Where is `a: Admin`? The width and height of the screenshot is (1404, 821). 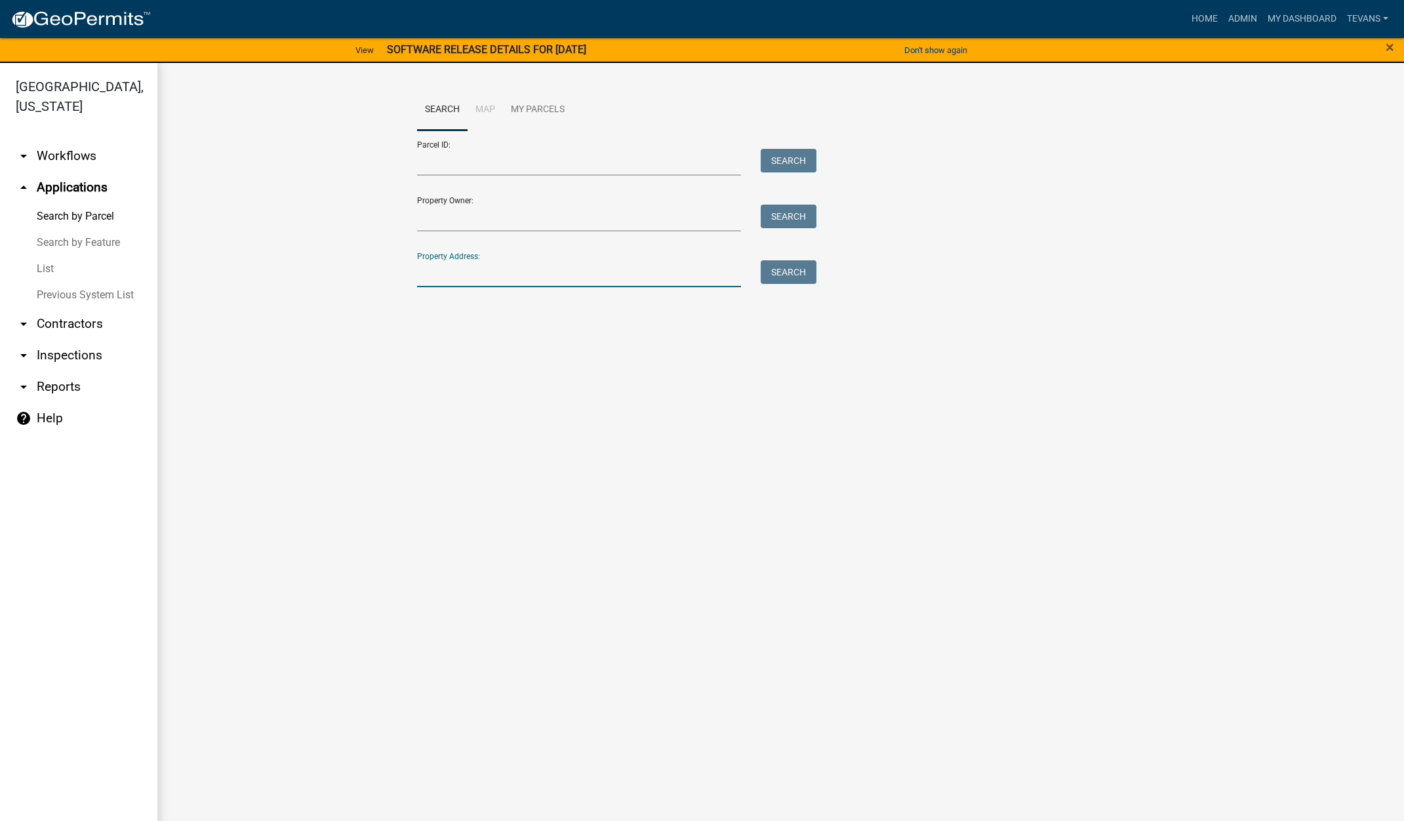
a: Admin is located at coordinates (1243, 19).